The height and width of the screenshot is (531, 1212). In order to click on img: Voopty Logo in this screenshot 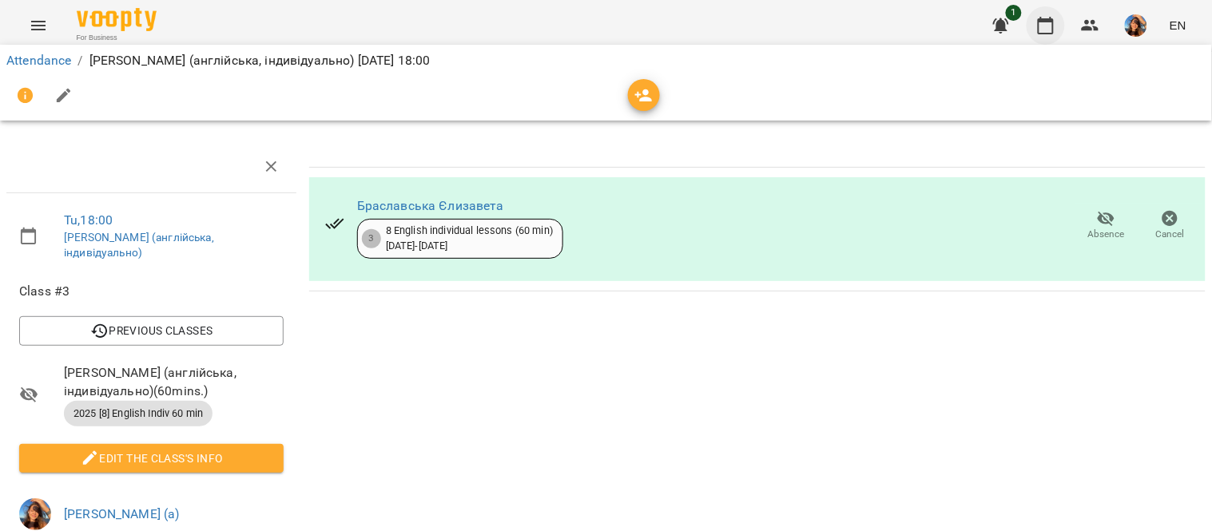, I will do `click(117, 19)`.